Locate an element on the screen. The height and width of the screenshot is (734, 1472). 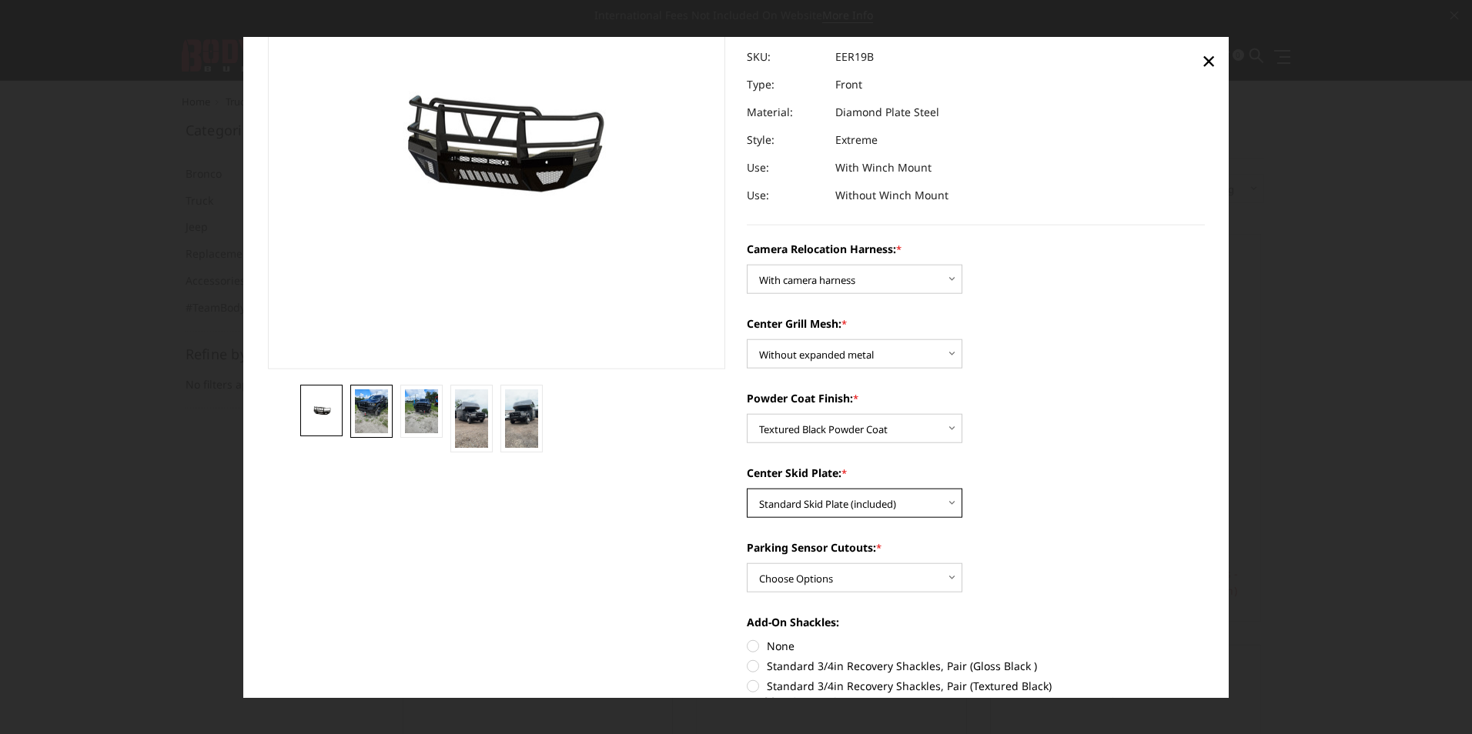
dd: Diamond Plate Steel is located at coordinates (887, 112).